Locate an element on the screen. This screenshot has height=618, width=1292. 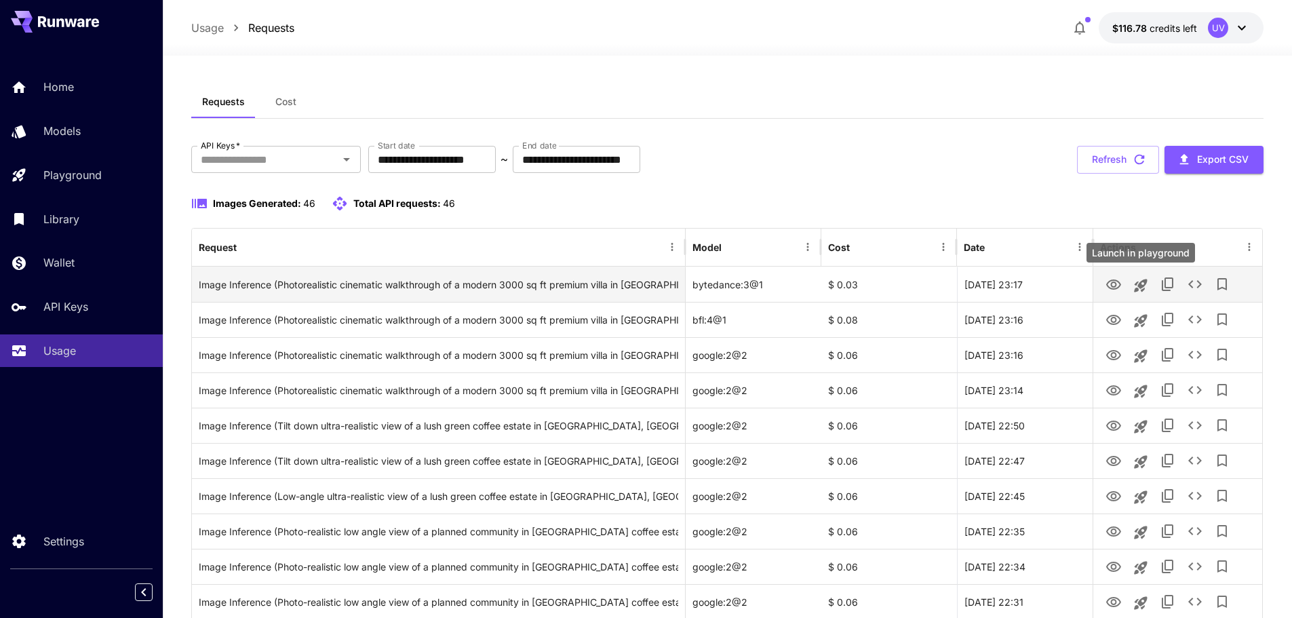
a: Usage is located at coordinates (208, 28).